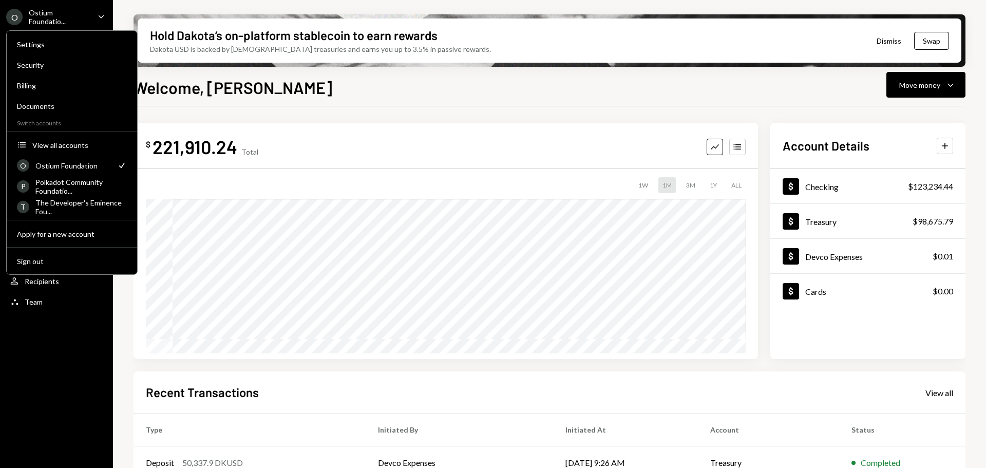 The height and width of the screenshot is (468, 986). What do you see at coordinates (72, 122) in the screenshot?
I see `div: Switch accounts` at bounding box center [72, 122].